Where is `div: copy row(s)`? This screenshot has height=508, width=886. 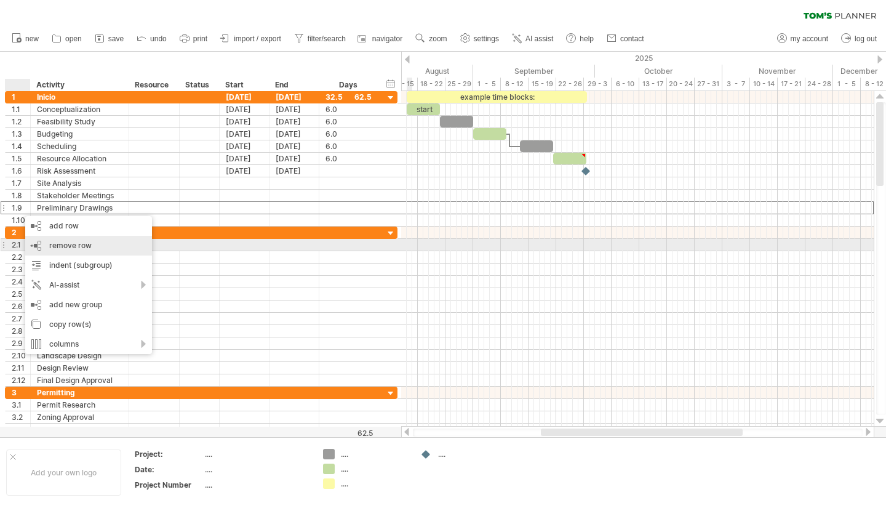 div: copy row(s) is located at coordinates (89, 324).